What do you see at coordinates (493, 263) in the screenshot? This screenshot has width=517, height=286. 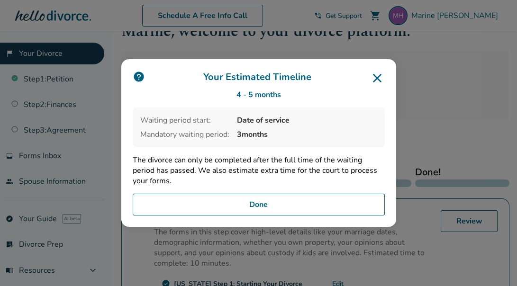 I see `div: Chat Widget` at bounding box center [493, 263].